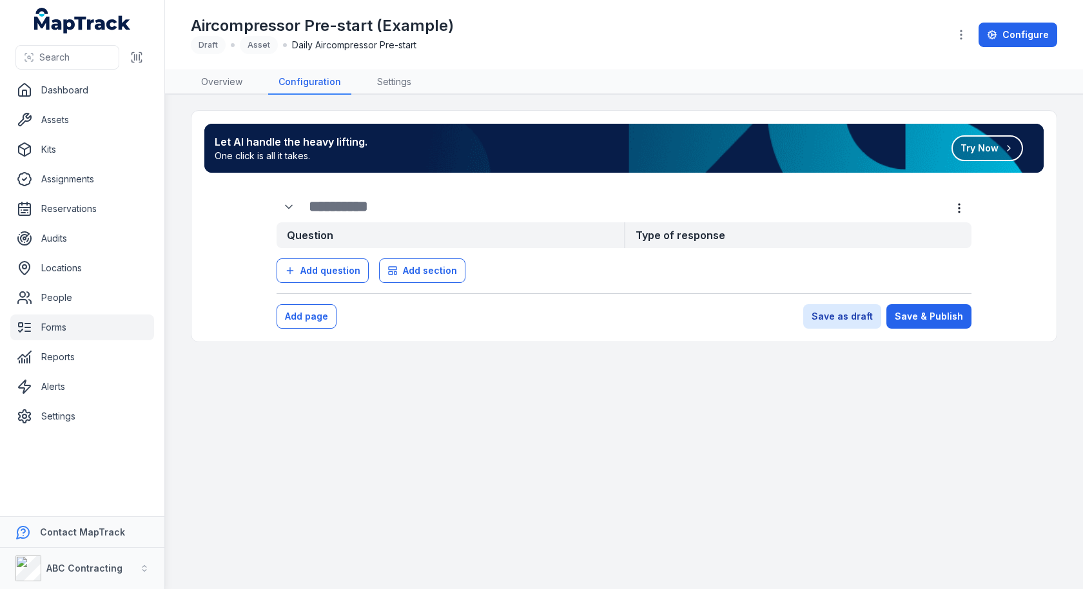  Describe the element at coordinates (54, 57) in the screenshot. I see `span: Search` at that location.